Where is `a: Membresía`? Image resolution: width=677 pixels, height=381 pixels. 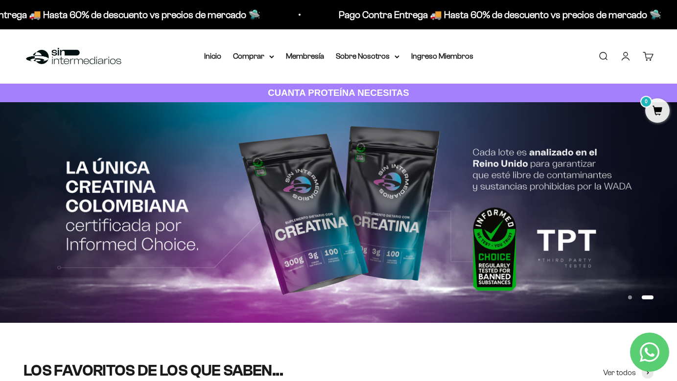 a: Membresía is located at coordinates (305, 56).